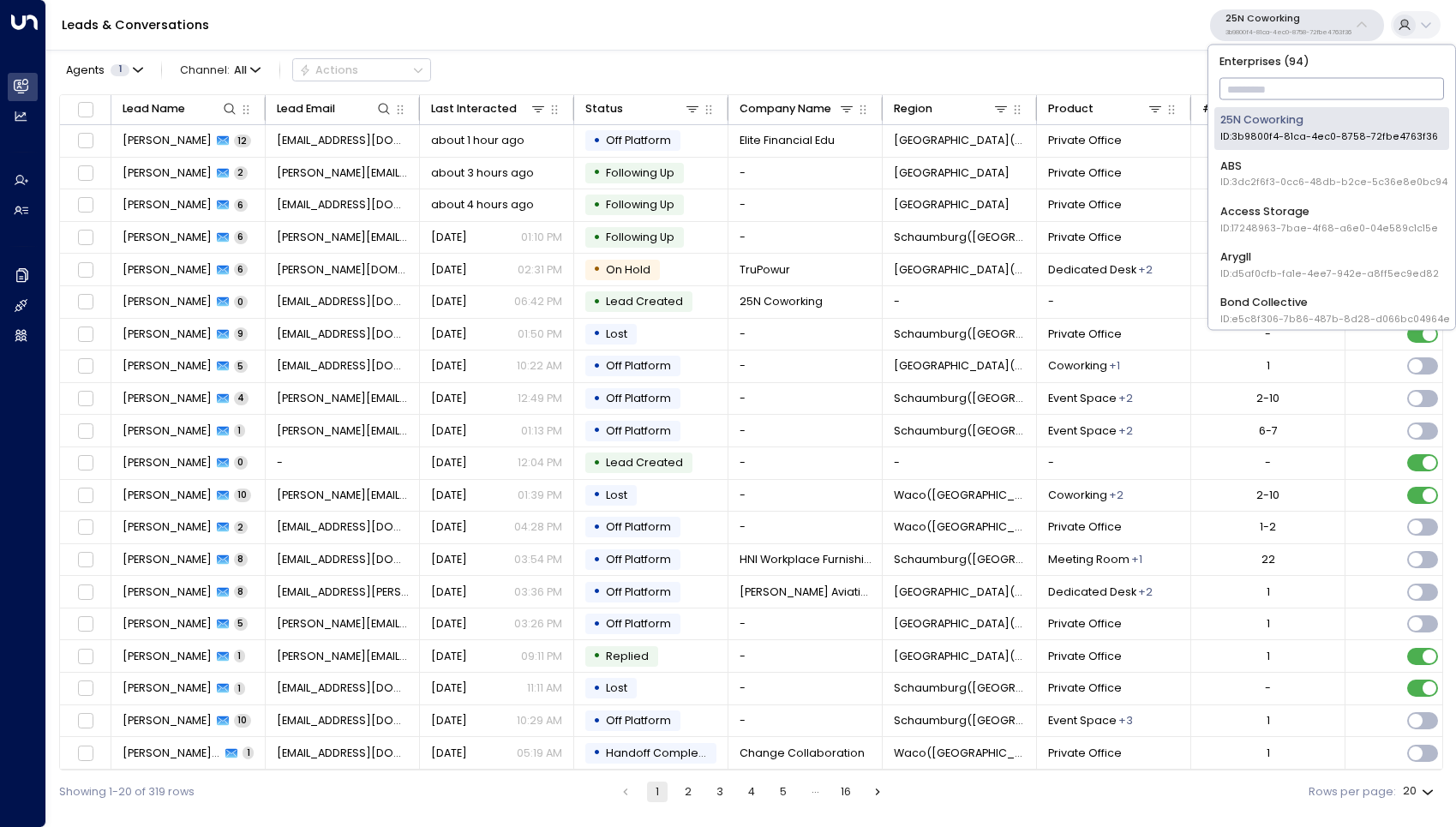  I want to click on div: 22, so click(1269, 560).